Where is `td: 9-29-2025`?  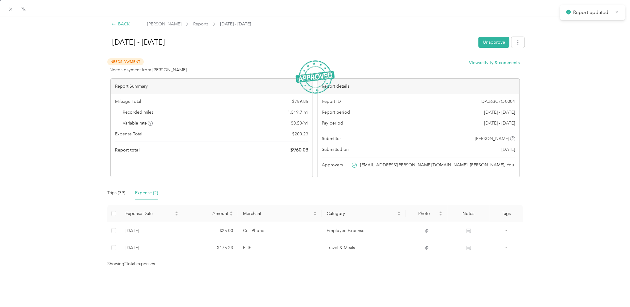
td: 9-29-2025 is located at coordinates (152, 247).